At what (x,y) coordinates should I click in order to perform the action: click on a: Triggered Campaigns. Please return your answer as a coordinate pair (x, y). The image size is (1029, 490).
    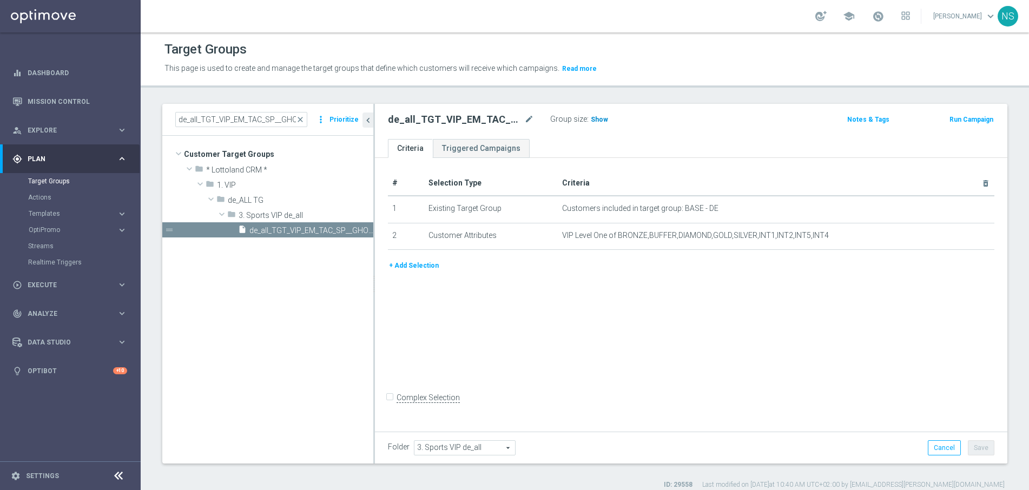
    Looking at the image, I should click on (481, 148).